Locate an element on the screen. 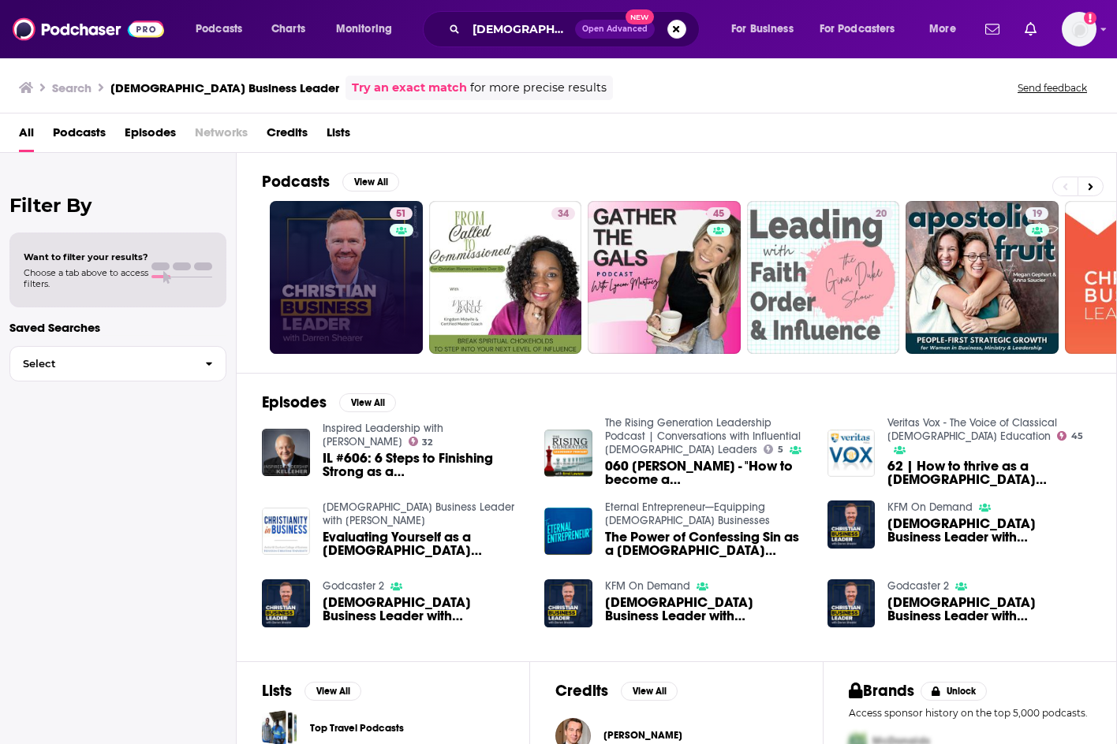 Image resolution: width=1117 pixels, height=744 pixels. a: Veritas Vox - The Voice of Classical Christian Education is located at coordinates (971, 430).